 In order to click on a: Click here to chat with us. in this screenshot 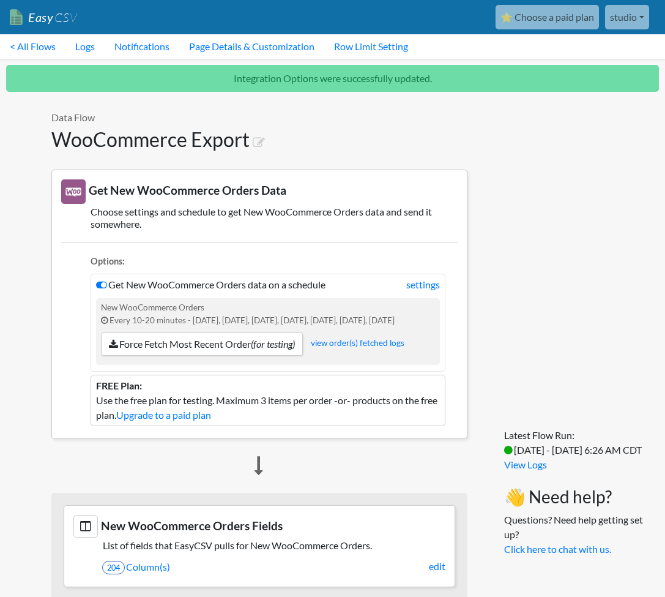, I will do `click(557, 548)`.